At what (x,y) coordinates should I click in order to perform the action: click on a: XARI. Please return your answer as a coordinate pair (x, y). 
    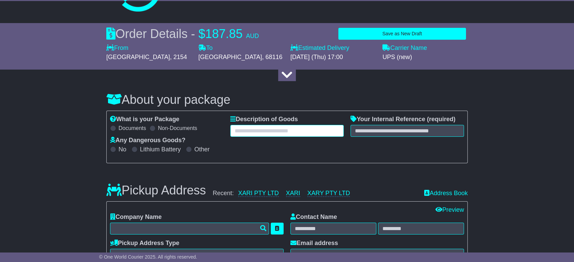
    Looking at the image, I should click on (293, 193).